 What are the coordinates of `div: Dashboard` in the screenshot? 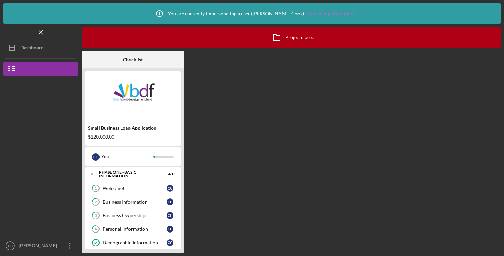 It's located at (32, 48).